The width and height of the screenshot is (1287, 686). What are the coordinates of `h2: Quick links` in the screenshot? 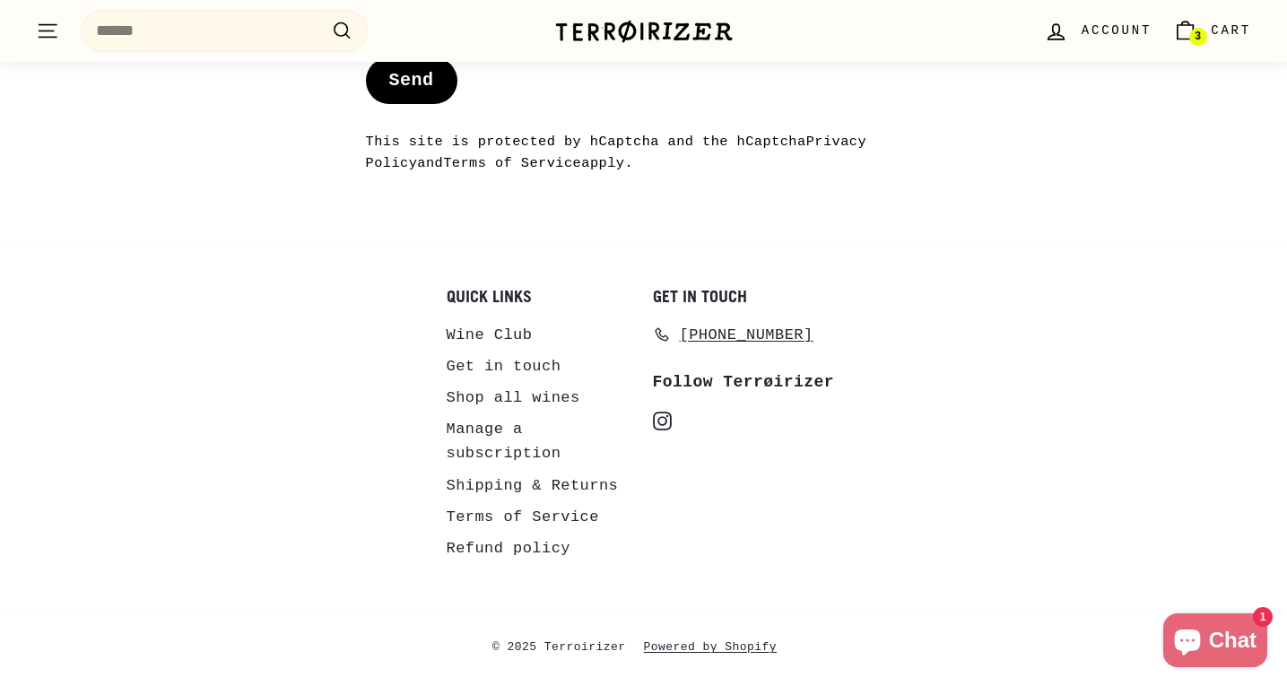 It's located at (541, 297).